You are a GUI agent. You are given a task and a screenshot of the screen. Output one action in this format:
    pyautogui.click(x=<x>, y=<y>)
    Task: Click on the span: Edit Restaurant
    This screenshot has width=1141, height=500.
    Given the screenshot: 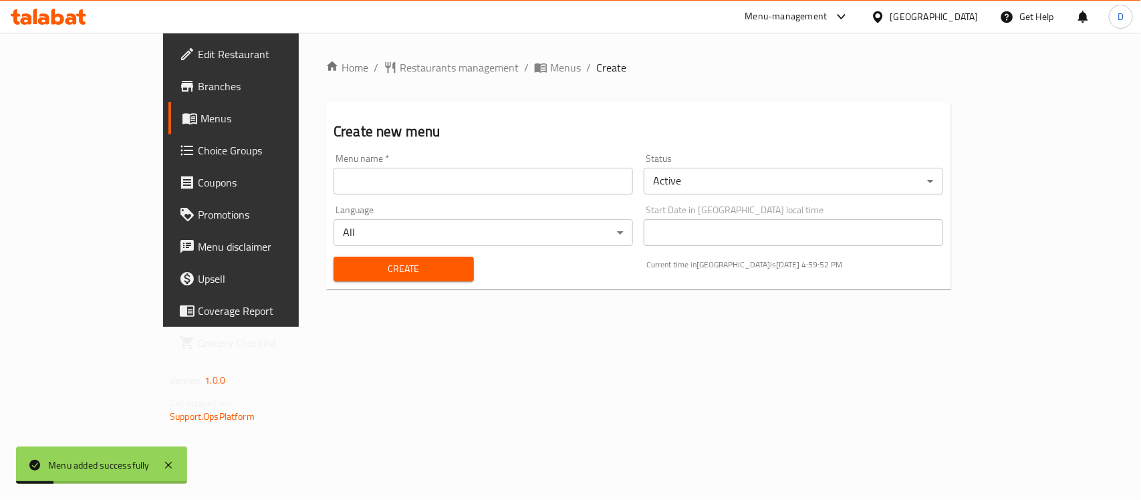 What is the action you would take?
    pyautogui.click(x=270, y=54)
    